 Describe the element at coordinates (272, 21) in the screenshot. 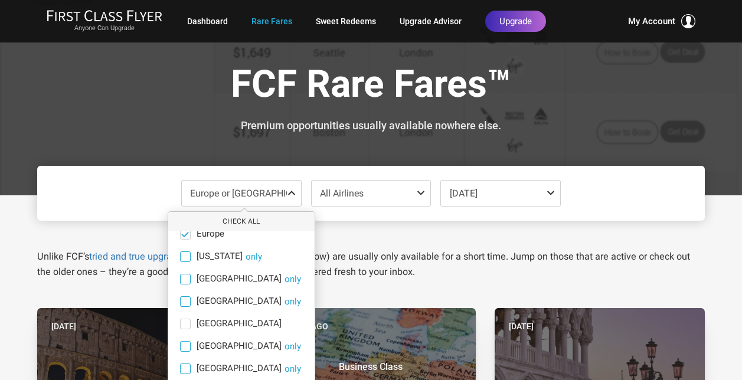

I see `a: Rare Fares` at that location.